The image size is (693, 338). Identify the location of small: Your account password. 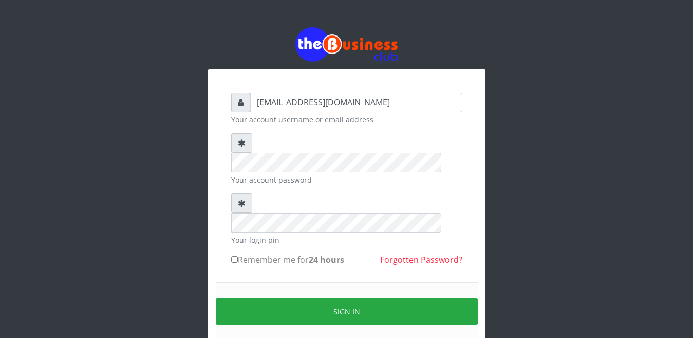
(347, 179).